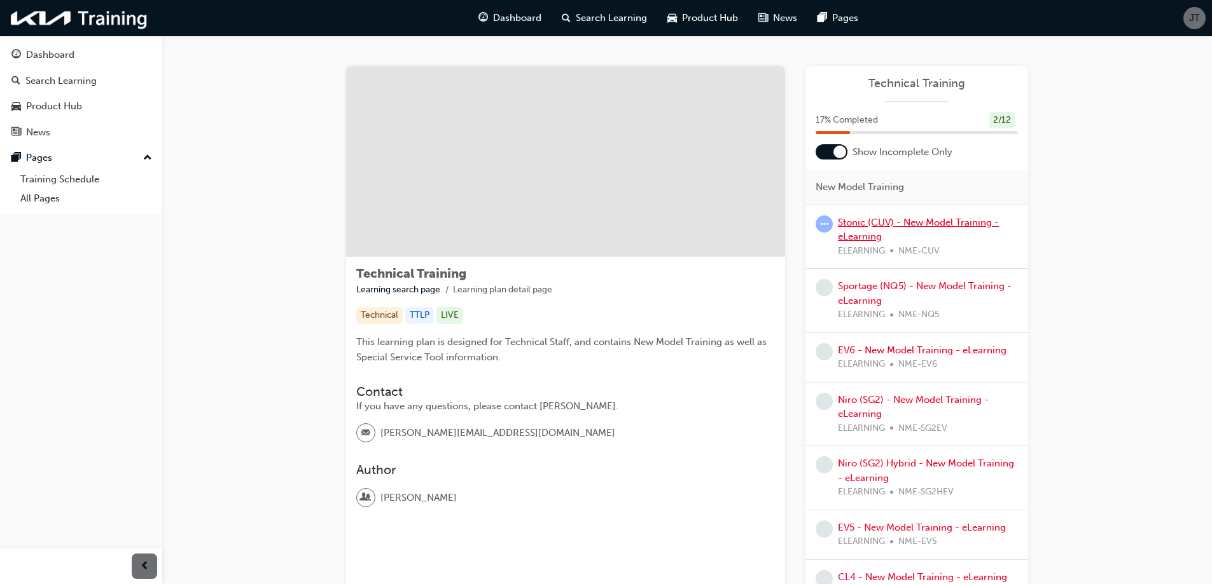 The image size is (1212, 584). I want to click on a: guage-iconDashboard, so click(509, 18).